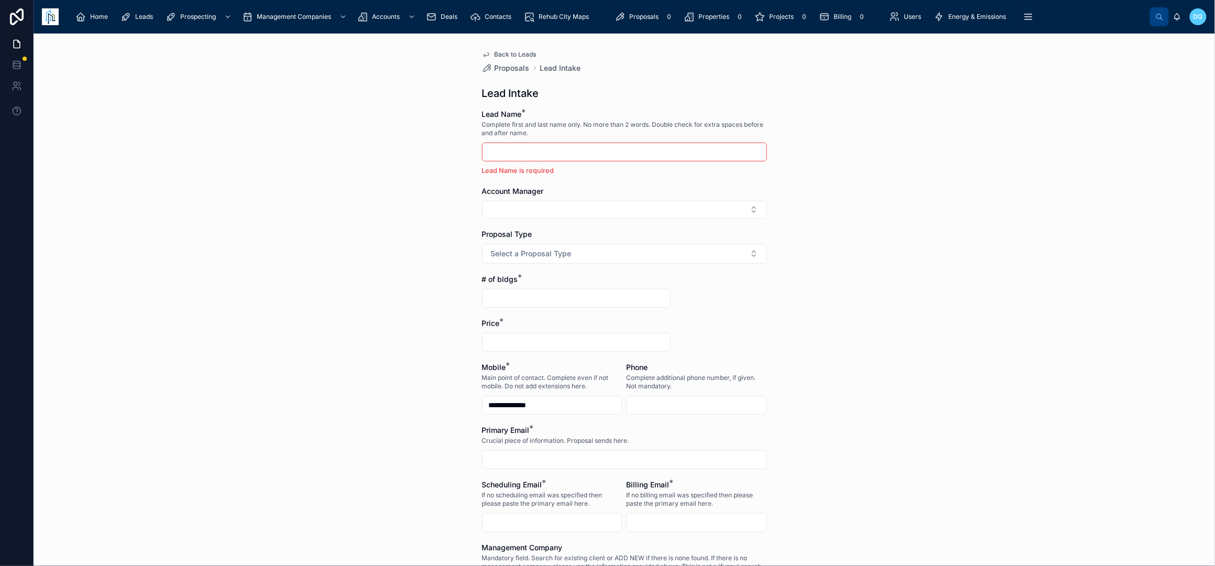 The height and width of the screenshot is (566, 1215). I want to click on span: Proposal Type, so click(507, 234).